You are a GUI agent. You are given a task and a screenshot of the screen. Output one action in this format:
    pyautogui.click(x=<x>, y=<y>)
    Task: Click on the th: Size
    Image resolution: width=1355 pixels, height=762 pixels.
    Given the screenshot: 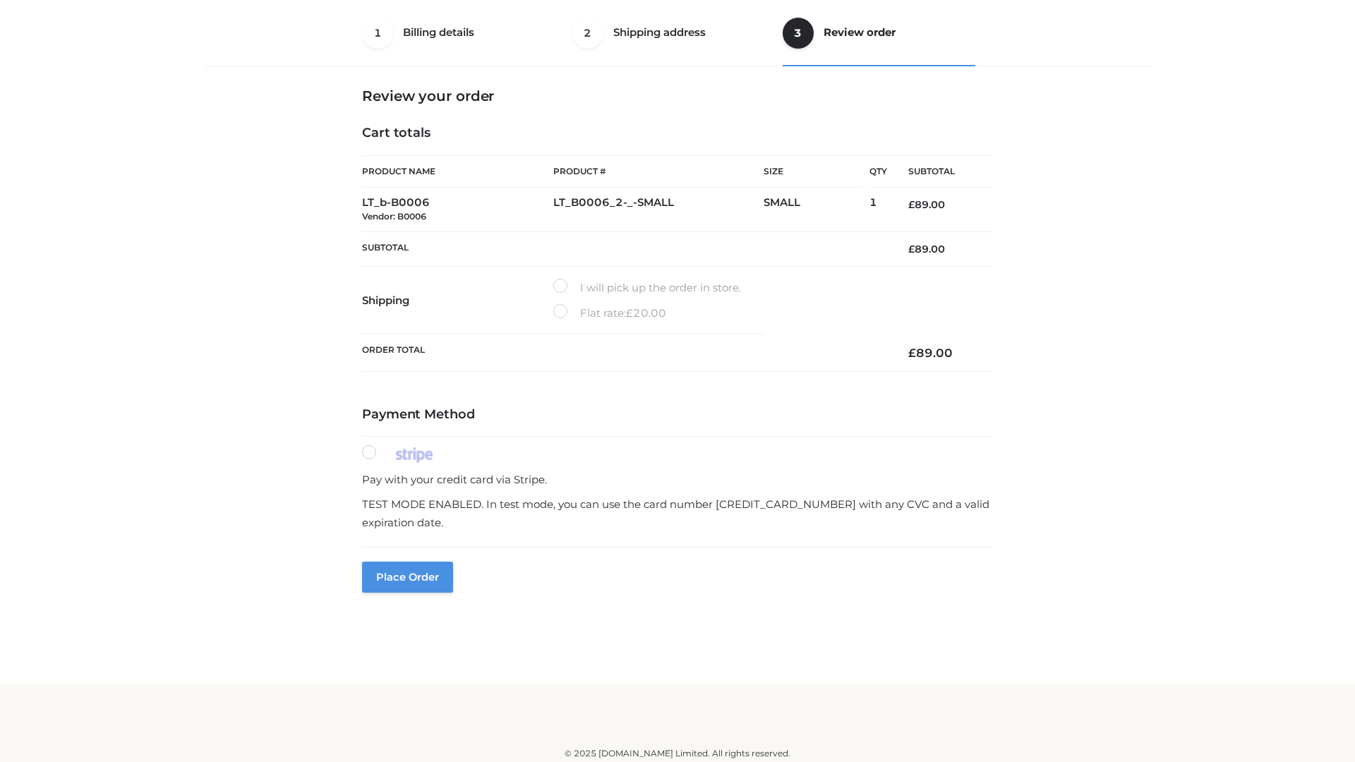 What is the action you would take?
    pyautogui.click(x=813, y=171)
    